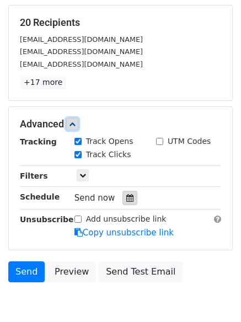  I want to click on label: UTM Codes, so click(189, 141).